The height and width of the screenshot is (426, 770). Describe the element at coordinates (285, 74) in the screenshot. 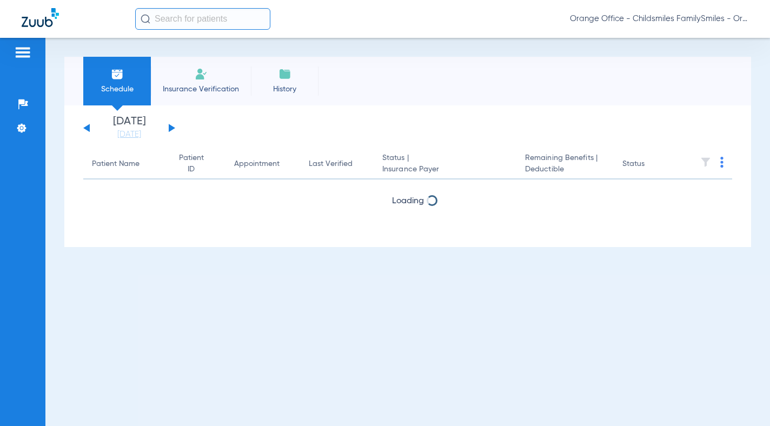

I see `img: History` at that location.